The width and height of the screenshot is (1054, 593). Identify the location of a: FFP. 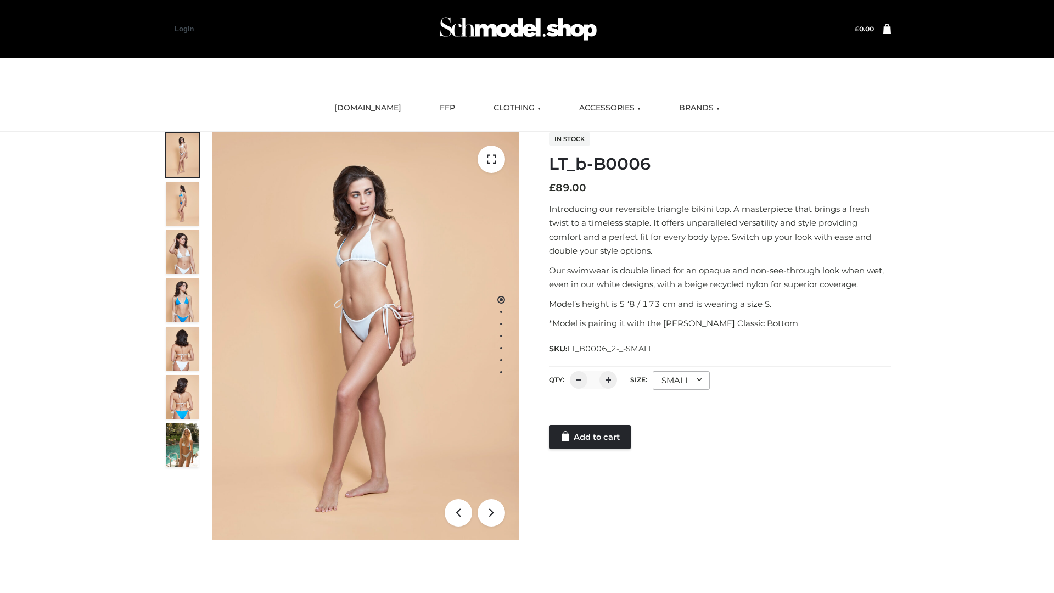
(447, 108).